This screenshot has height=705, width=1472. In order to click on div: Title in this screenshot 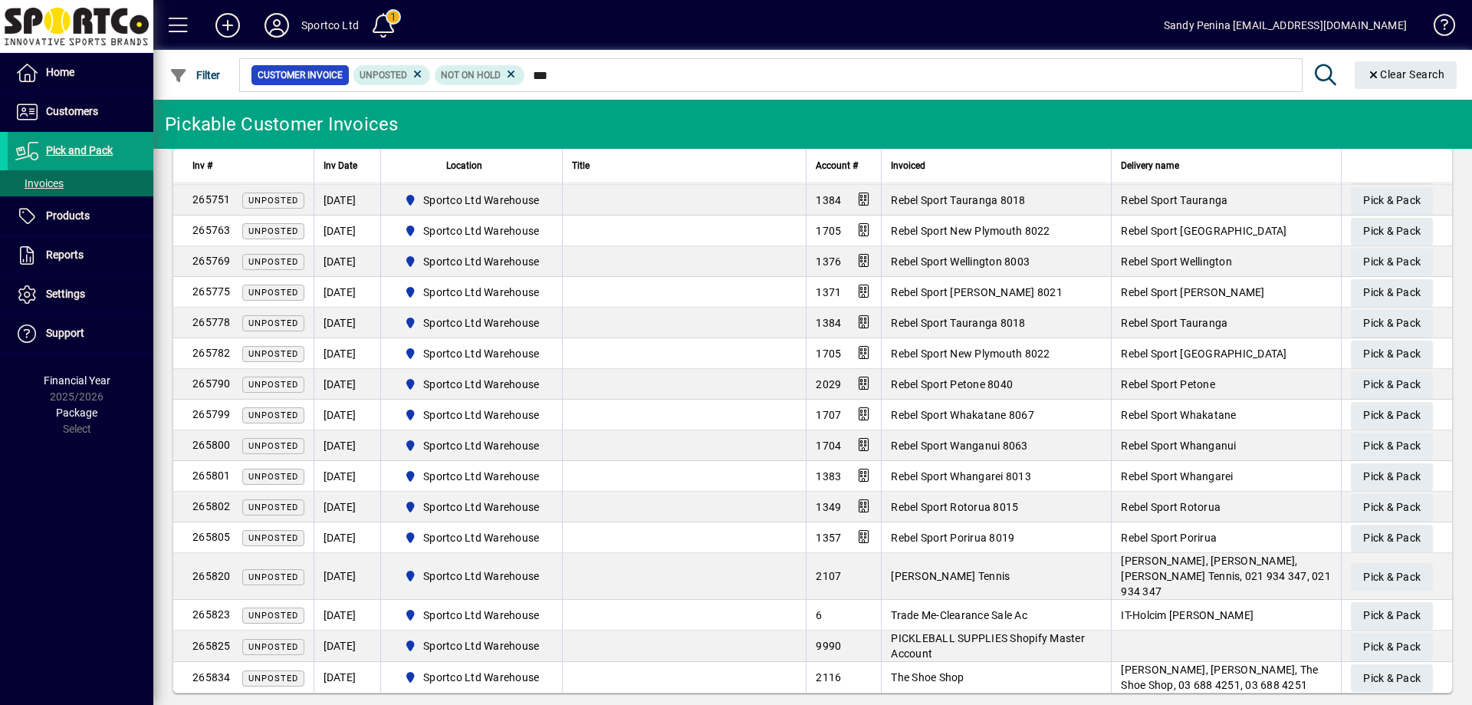, I will do `click(684, 166)`.